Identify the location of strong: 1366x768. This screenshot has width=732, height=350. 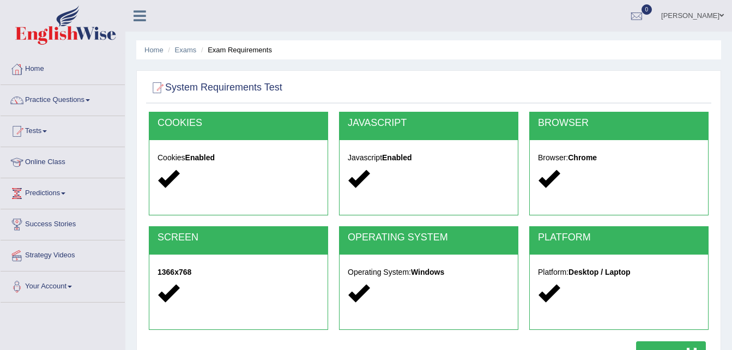
(174, 272).